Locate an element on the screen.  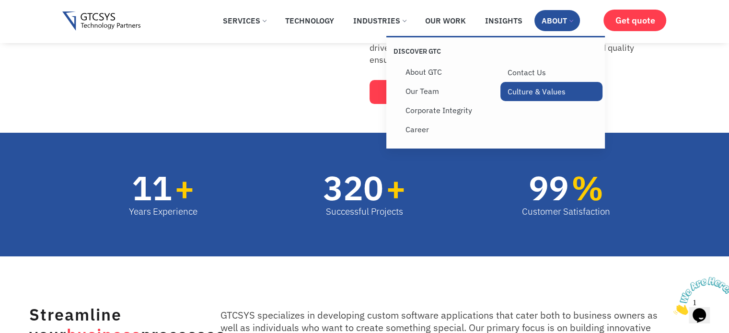
a: Industries is located at coordinates (380, 21).